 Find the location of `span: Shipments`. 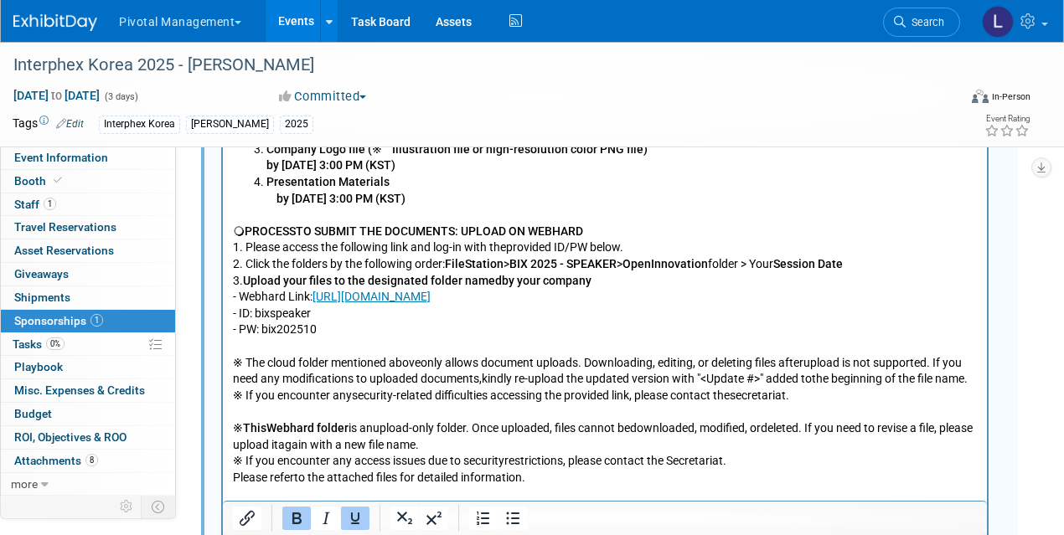

span: Shipments is located at coordinates (42, 297).